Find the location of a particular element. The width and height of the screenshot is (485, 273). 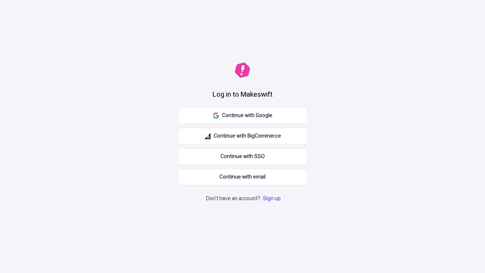

button: Continue with BigCommerce is located at coordinates (242, 136).